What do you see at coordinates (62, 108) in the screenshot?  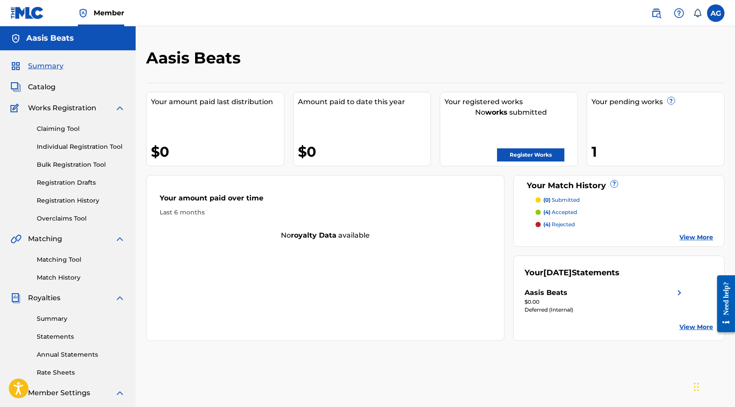 I see `span: Works Registration` at bounding box center [62, 108].